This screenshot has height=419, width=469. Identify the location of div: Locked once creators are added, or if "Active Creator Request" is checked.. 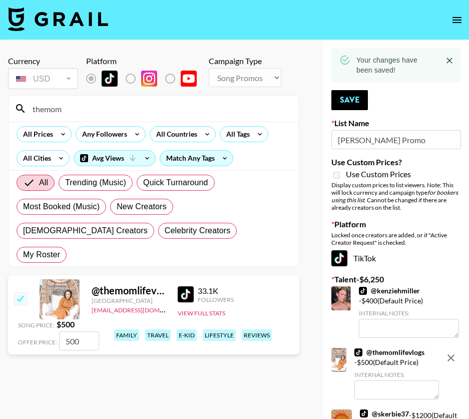
(396, 239).